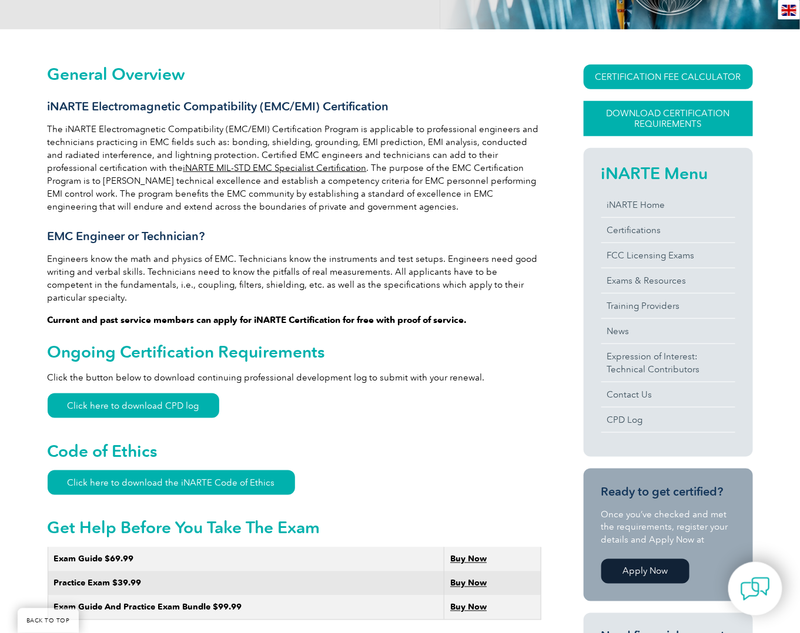  I want to click on a: Click here to download the iNARTE Code of Ethics, so click(171, 483).